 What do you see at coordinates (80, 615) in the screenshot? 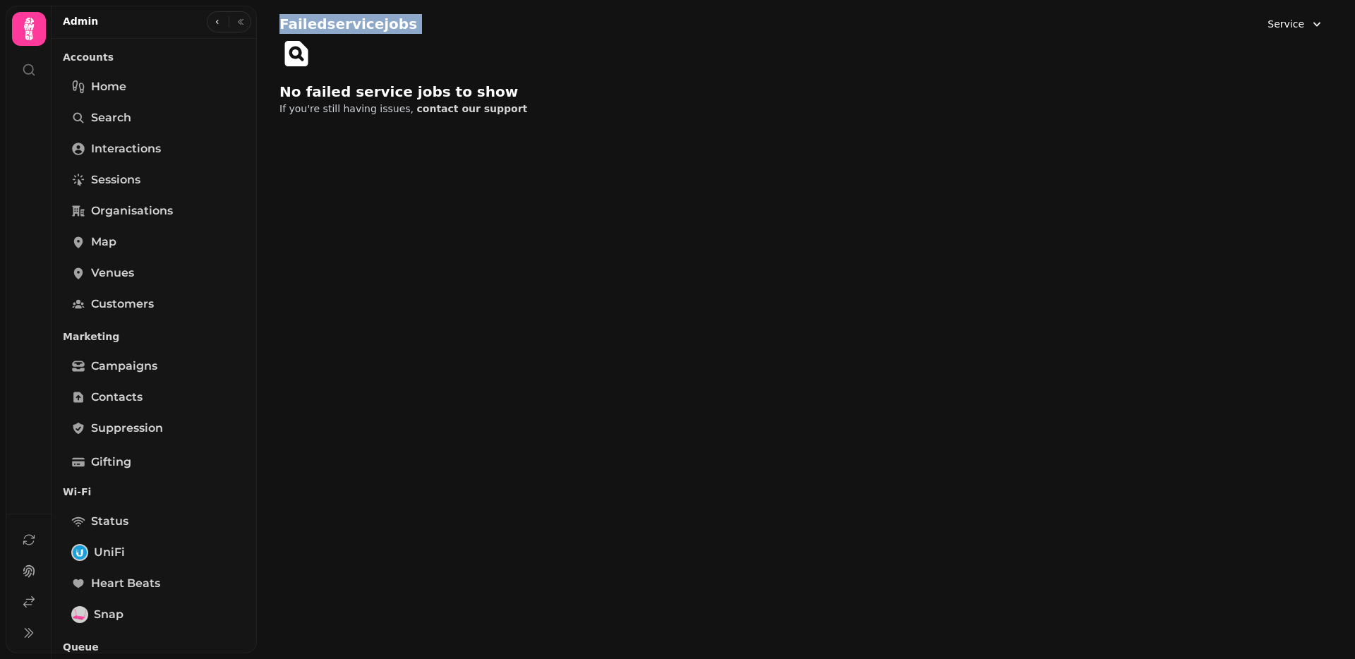
I see `img: Snap` at bounding box center [80, 615].